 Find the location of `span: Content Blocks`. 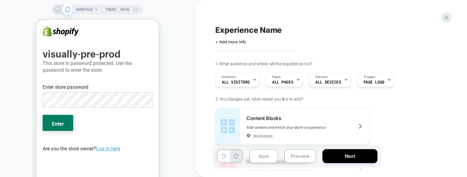

span: Content Blocks is located at coordinates (265, 118).